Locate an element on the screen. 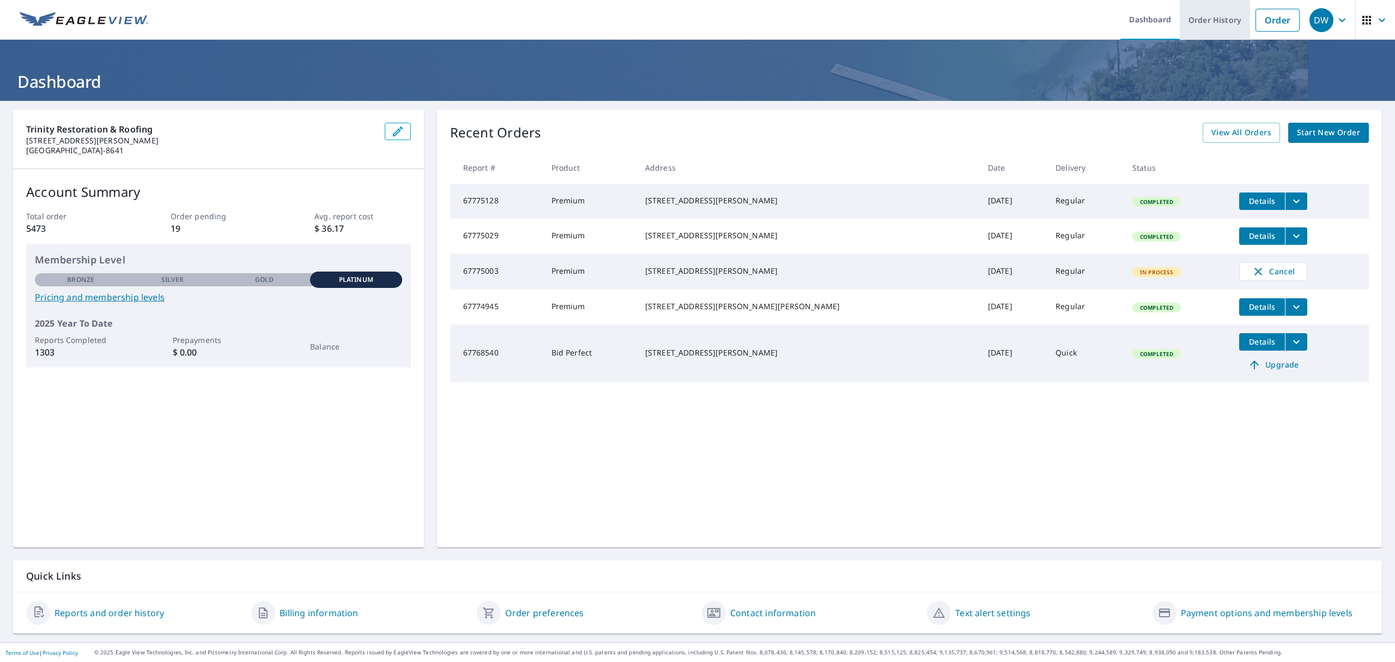 The height and width of the screenshot is (662, 1395). td: Bid Perfect is located at coordinates (590, 353).